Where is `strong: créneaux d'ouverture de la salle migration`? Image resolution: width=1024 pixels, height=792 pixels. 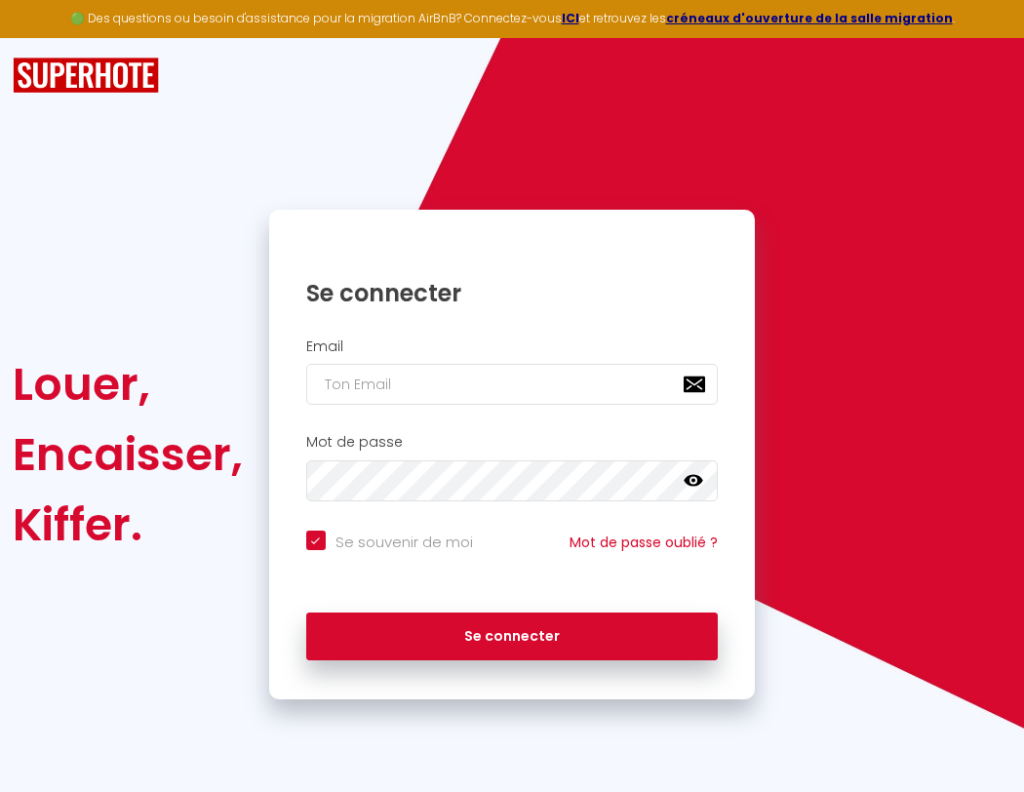 strong: créneaux d'ouverture de la salle migration is located at coordinates (810, 18).